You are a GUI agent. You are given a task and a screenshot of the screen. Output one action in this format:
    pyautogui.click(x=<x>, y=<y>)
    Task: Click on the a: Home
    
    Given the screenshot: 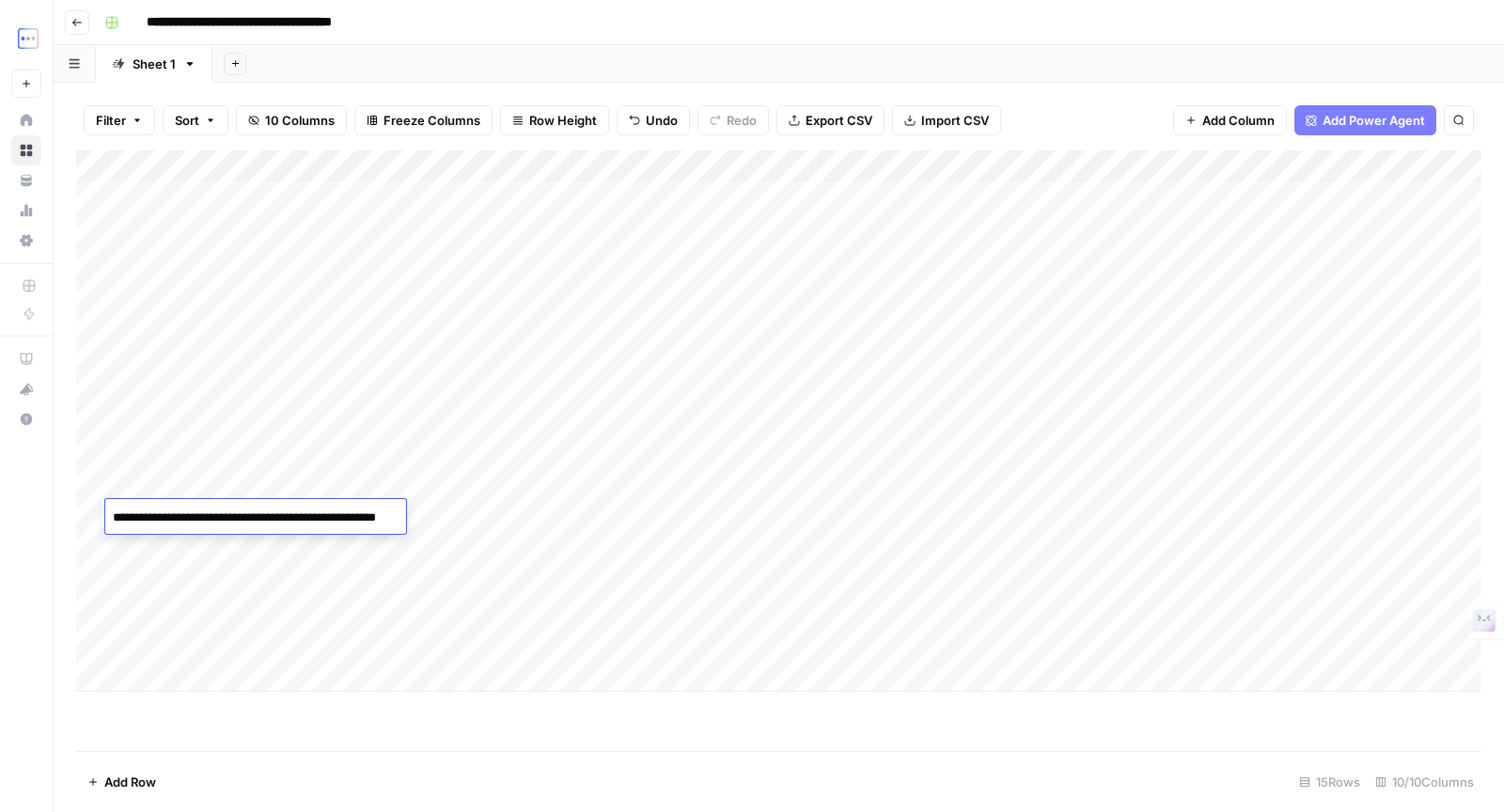 What is the action you would take?
    pyautogui.click(x=26, y=120)
    